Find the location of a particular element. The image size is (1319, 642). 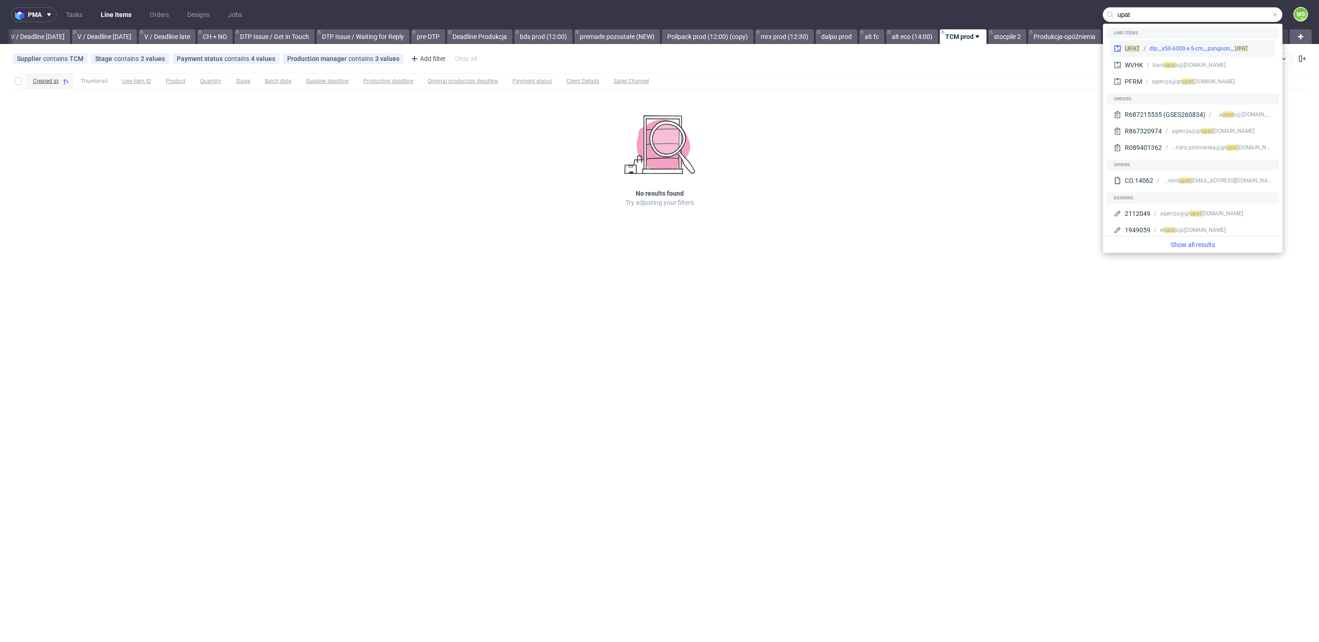

a: V / Deadline late is located at coordinates (167, 37).